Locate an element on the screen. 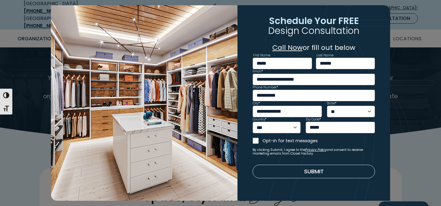  label: Last Name is located at coordinates (325, 55).